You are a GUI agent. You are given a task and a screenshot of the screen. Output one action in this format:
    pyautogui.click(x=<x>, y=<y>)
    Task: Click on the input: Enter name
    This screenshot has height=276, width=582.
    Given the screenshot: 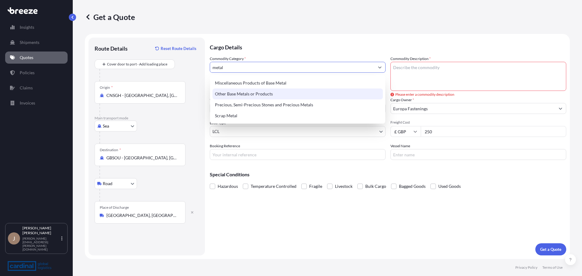 What is the action you would take?
    pyautogui.click(x=479, y=155)
    